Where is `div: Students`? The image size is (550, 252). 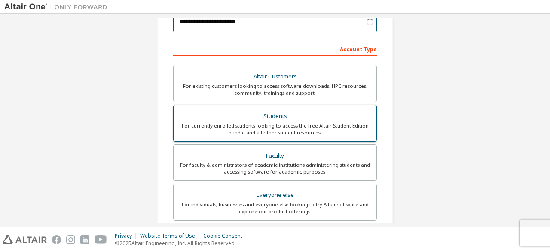
div: Students is located at coordinates (275, 116).